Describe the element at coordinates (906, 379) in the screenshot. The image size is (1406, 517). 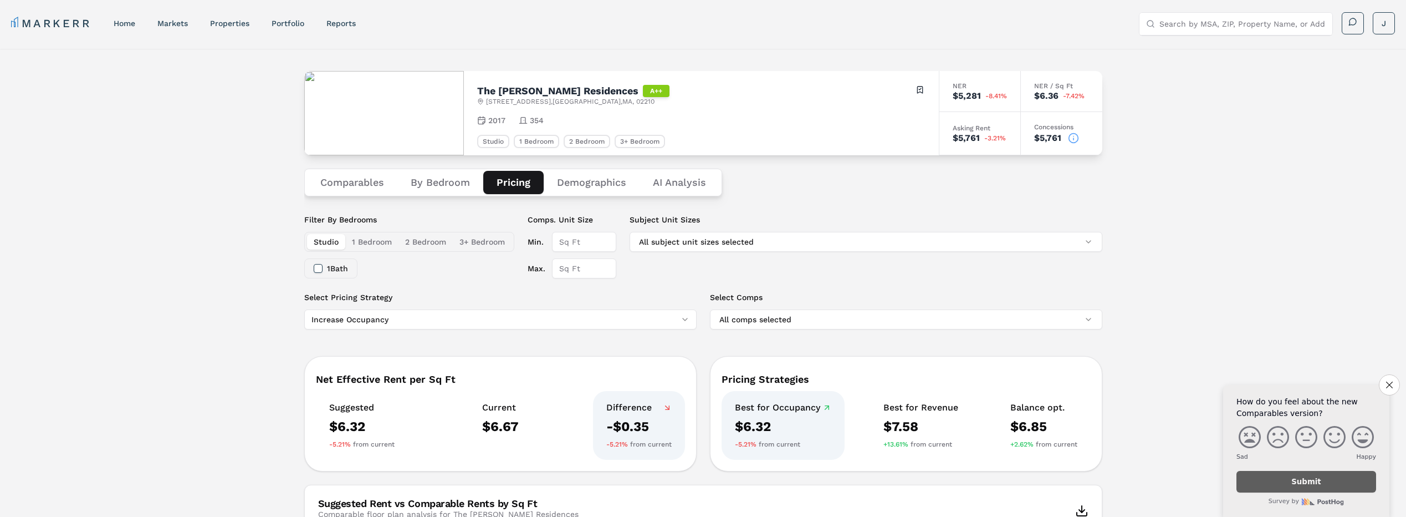
I see `div: Pricing Strategies` at that location.